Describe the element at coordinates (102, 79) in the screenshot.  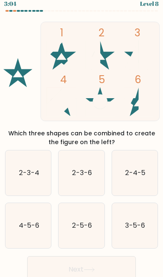
I see `tspan: 5` at that location.